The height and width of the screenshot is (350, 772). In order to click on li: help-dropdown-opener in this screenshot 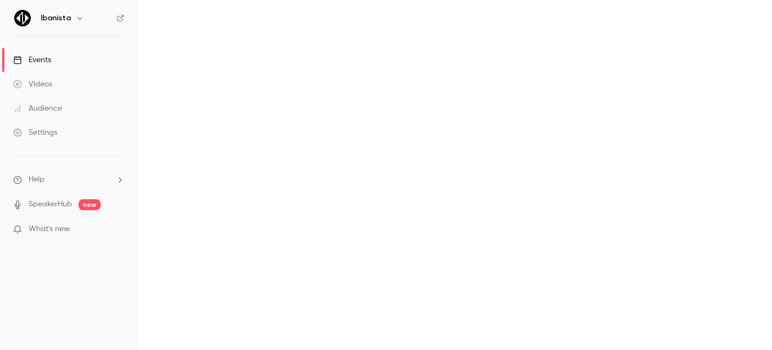, I will do `click(69, 179)`.